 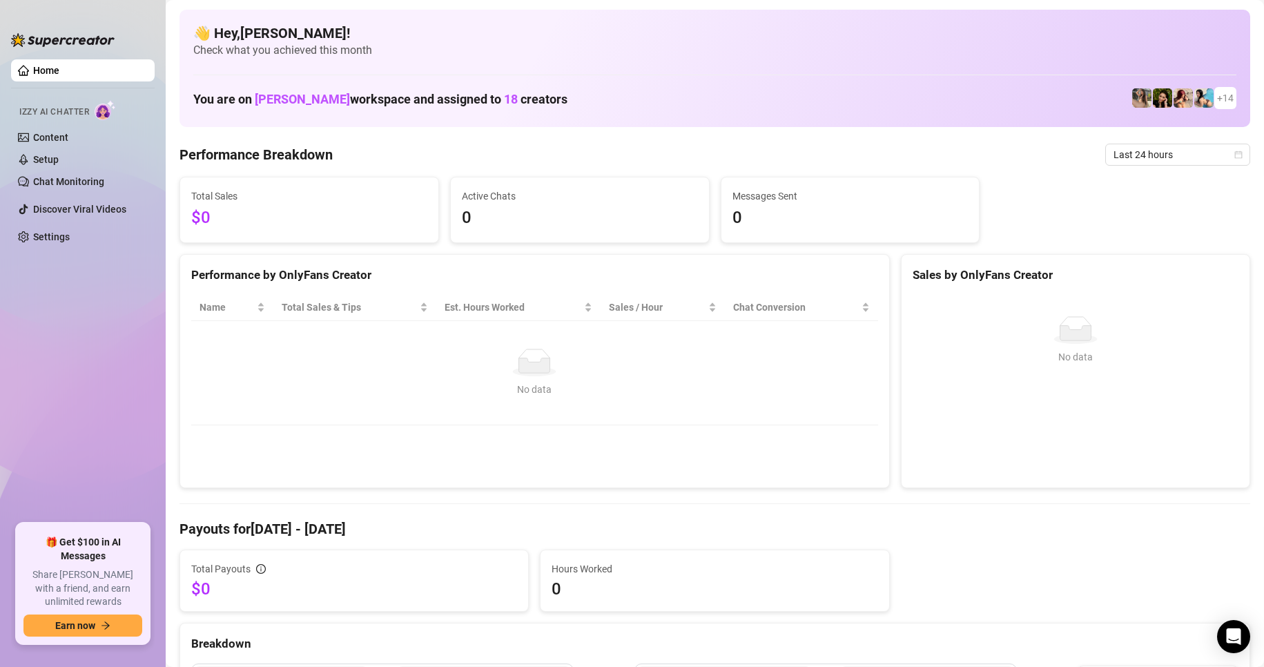 What do you see at coordinates (513, 307) in the screenshot?
I see `div: Est. Hours Worked` at bounding box center [513, 307].